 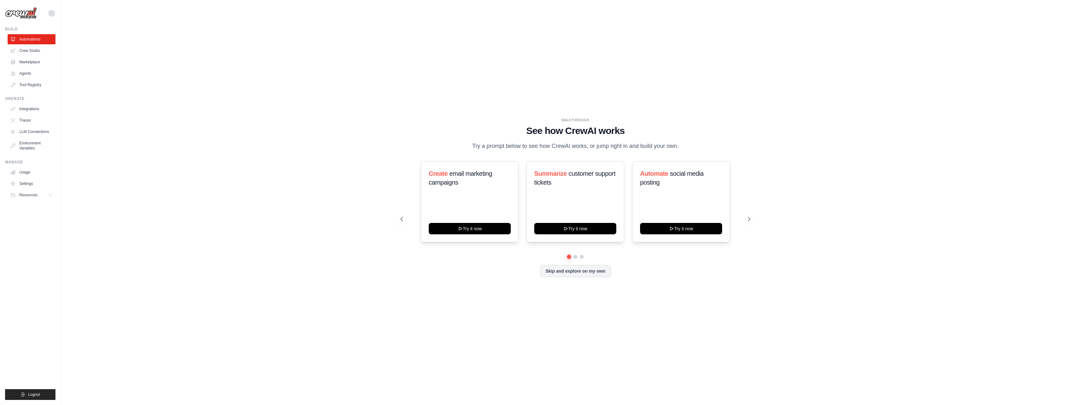 I want to click on span: Automate, so click(x=654, y=174).